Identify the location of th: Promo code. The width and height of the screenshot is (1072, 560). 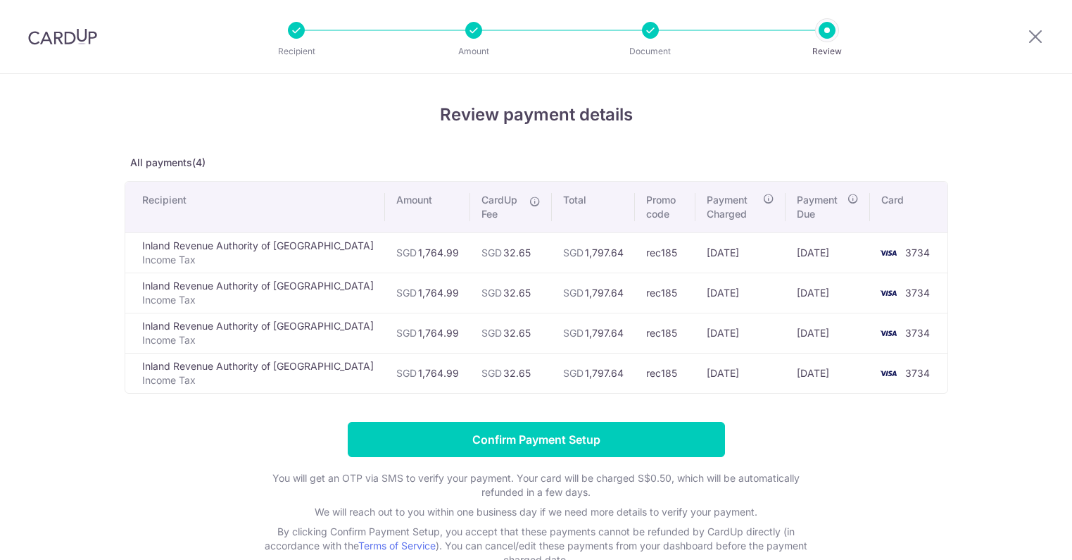
(665, 207).